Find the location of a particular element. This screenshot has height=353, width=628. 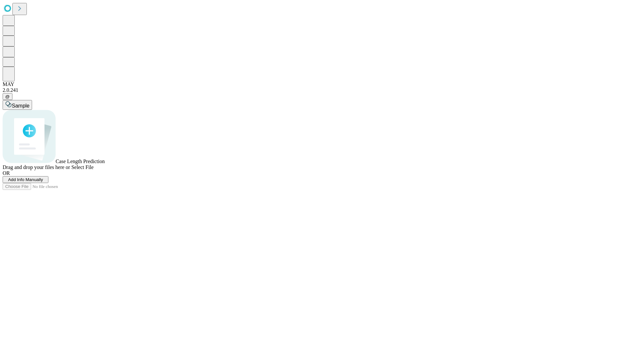

span: Add Info Manually is located at coordinates (25, 179).